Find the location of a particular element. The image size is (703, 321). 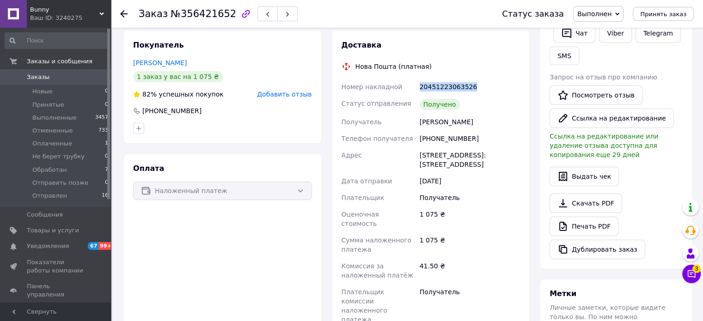

span: Новые is located at coordinates (43, 91).